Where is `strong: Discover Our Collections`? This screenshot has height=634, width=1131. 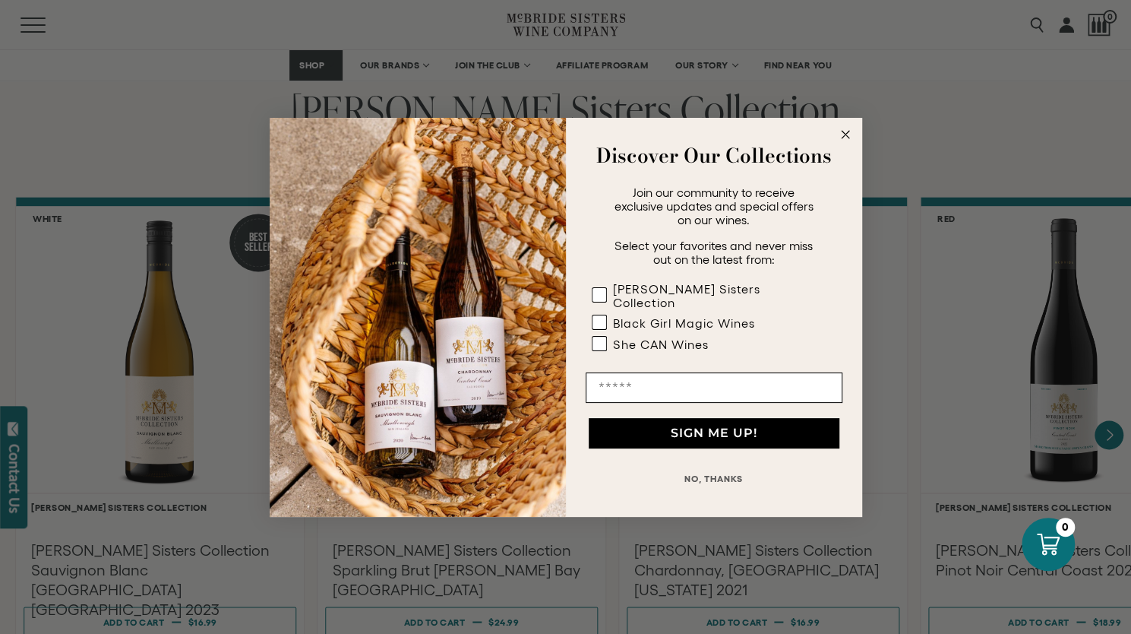
strong: Discover Our Collections is located at coordinates (714, 155).